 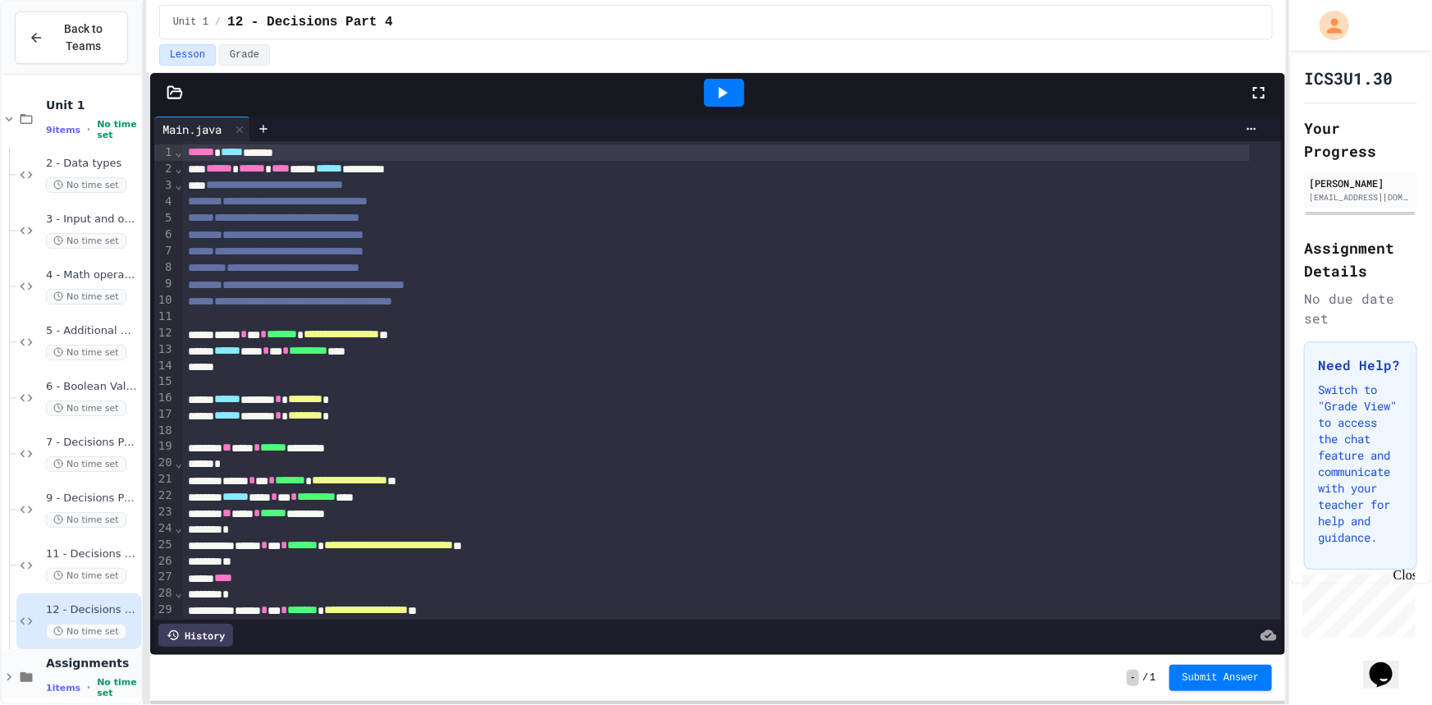 What do you see at coordinates (164, 284) in the screenshot?
I see `div: 9` at bounding box center [164, 284].